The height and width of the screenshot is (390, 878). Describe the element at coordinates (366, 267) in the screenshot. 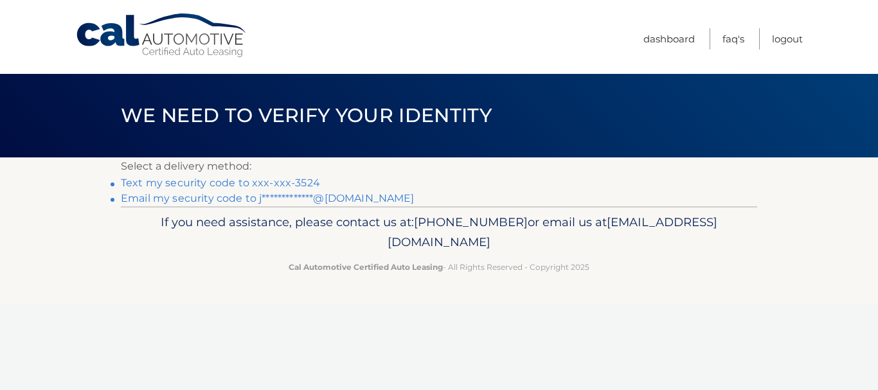

I see `strong: Cal Automotive Certified Auto Leasing` at that location.